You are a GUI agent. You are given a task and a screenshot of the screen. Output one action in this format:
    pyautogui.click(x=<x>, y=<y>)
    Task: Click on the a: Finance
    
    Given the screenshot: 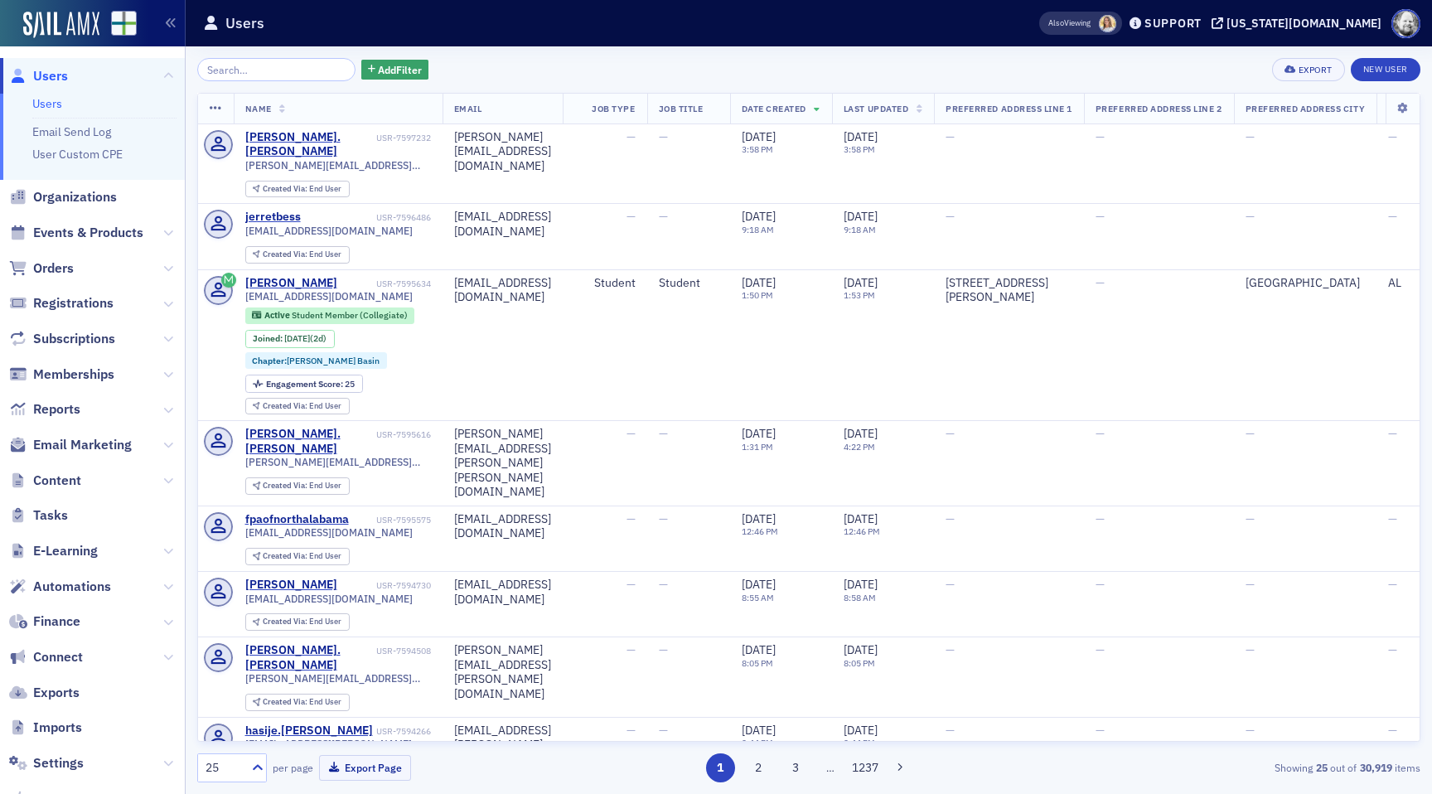 What is the action you would take?
    pyautogui.click(x=45, y=622)
    